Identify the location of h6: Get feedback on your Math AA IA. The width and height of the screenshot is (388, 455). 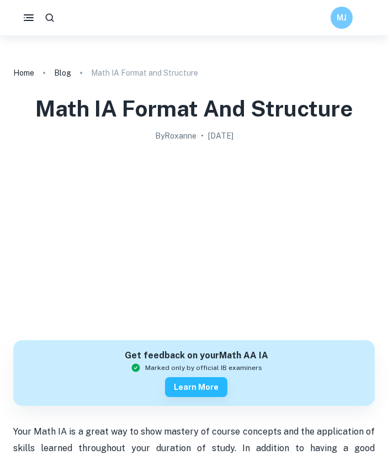
(197, 356).